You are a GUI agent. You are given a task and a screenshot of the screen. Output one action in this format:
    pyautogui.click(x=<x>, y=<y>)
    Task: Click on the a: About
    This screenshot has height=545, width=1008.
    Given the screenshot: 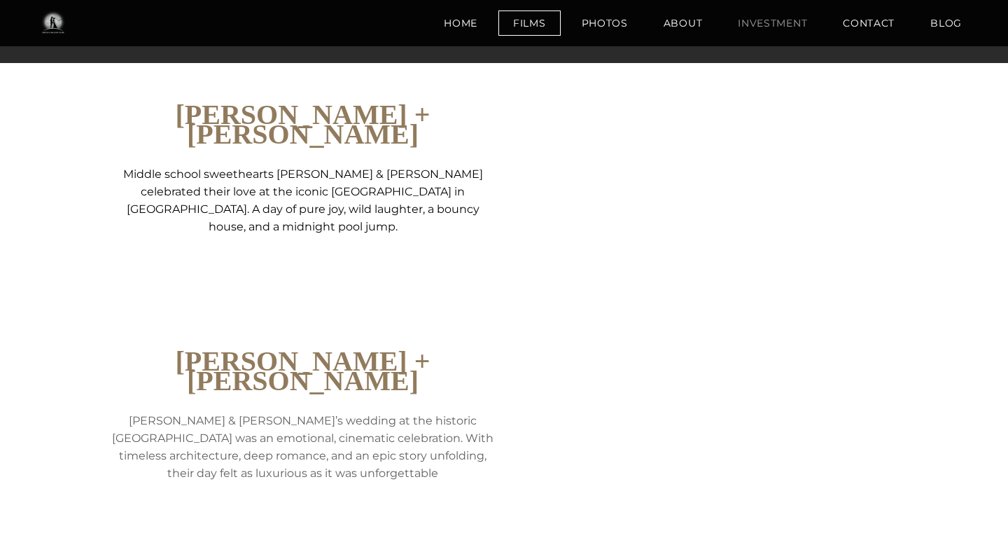 What is the action you would take?
    pyautogui.click(x=683, y=23)
    